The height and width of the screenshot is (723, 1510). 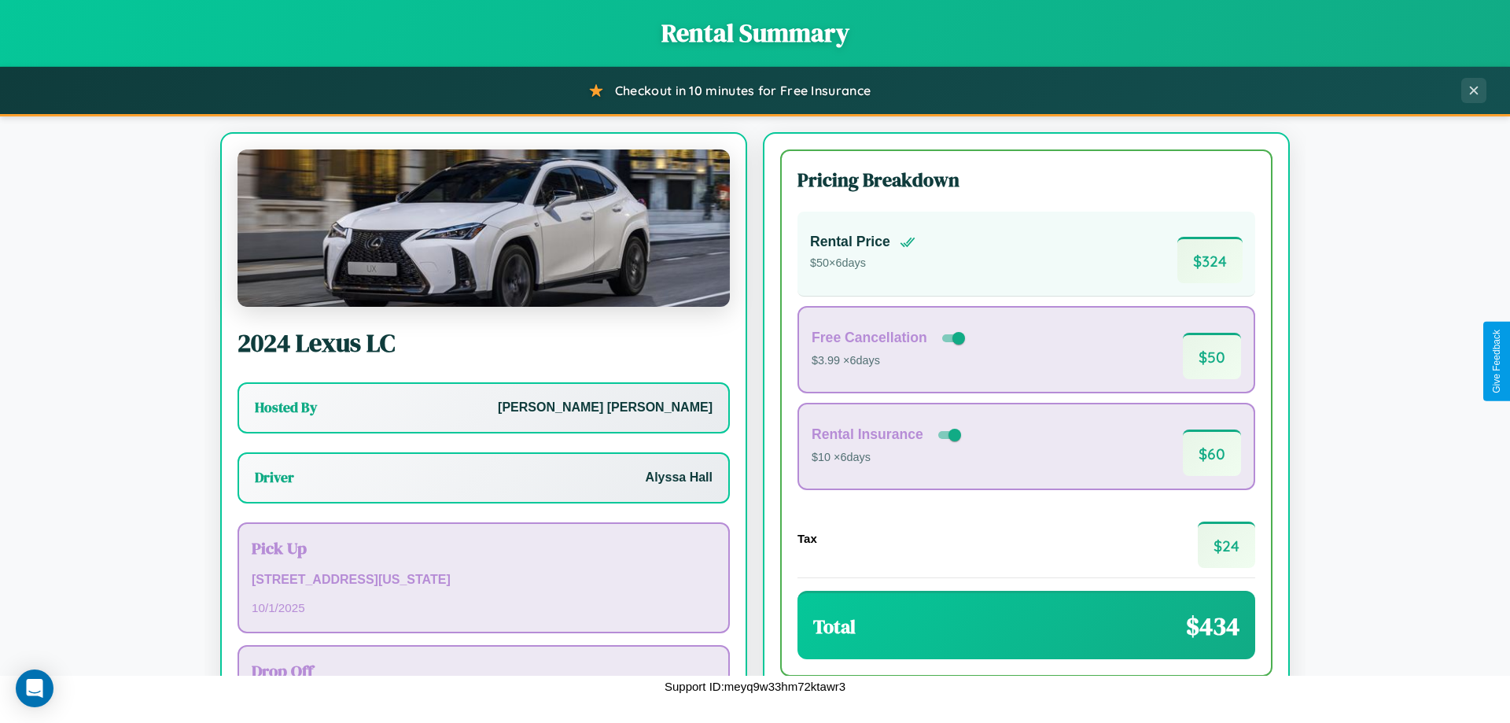 I want to click on h4: Tax, so click(x=807, y=538).